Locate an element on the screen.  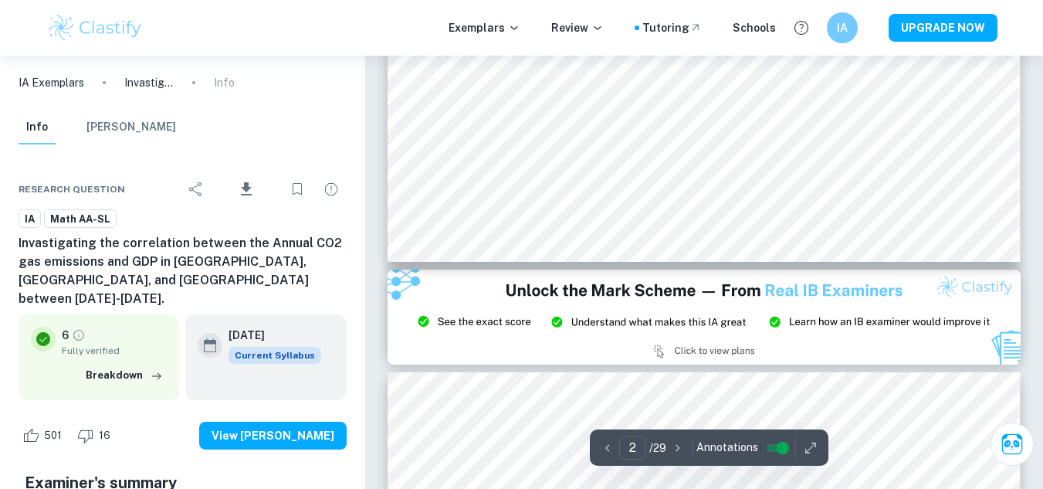
button: IA is located at coordinates (842, 28).